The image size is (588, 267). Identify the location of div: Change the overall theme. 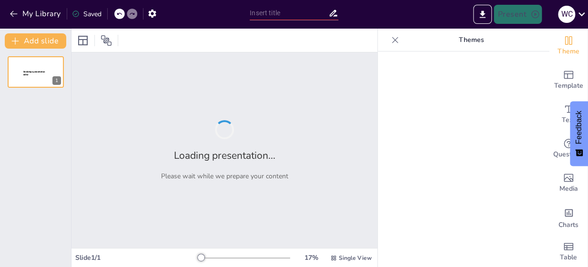
(569, 46).